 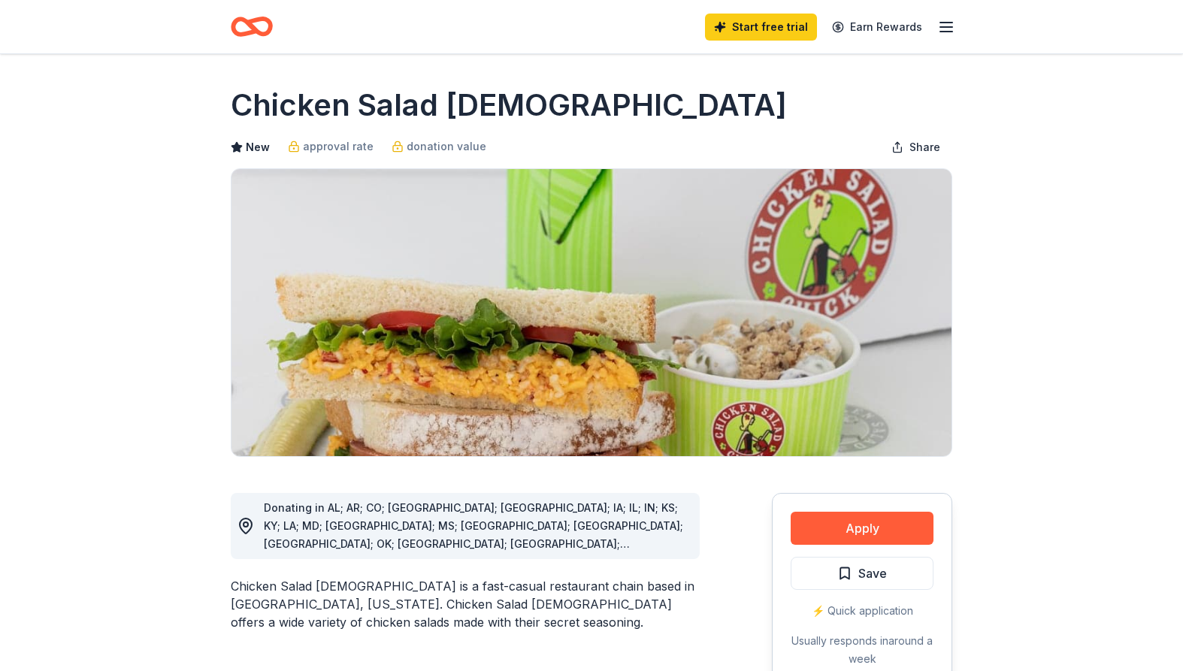 I want to click on div: ⚡️ Quick application, so click(x=862, y=611).